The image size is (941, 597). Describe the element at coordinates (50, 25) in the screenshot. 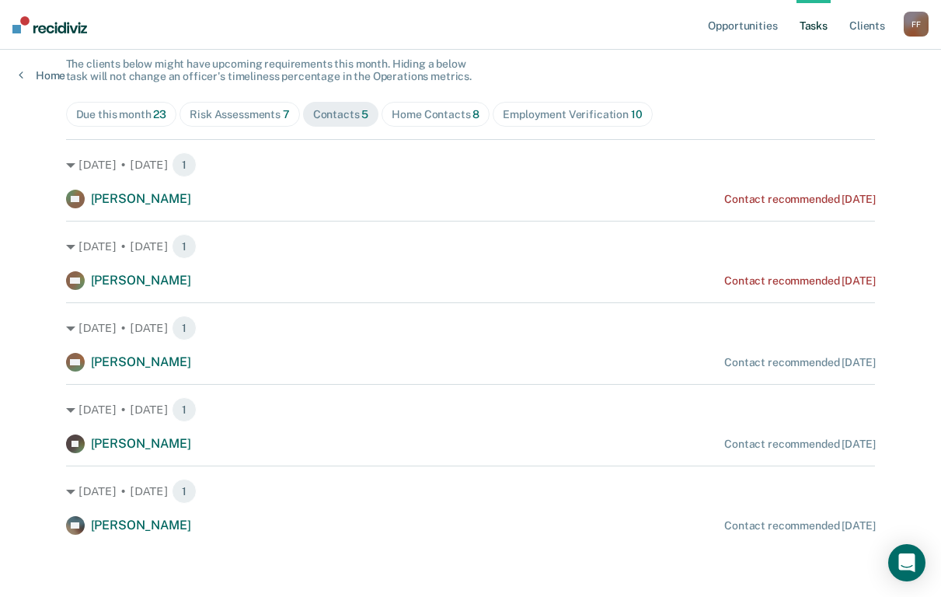

I see `img: Recidiviz` at that location.